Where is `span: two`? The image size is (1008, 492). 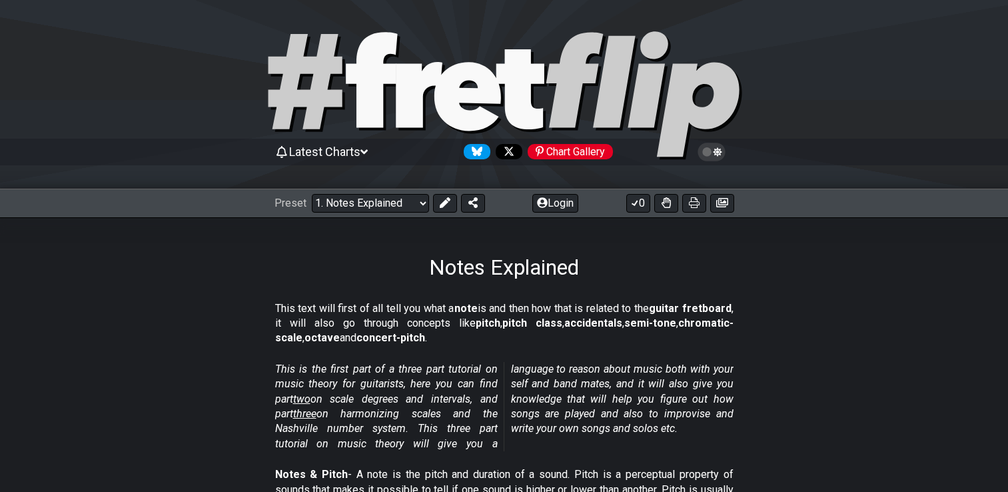 span: two is located at coordinates (302, 398).